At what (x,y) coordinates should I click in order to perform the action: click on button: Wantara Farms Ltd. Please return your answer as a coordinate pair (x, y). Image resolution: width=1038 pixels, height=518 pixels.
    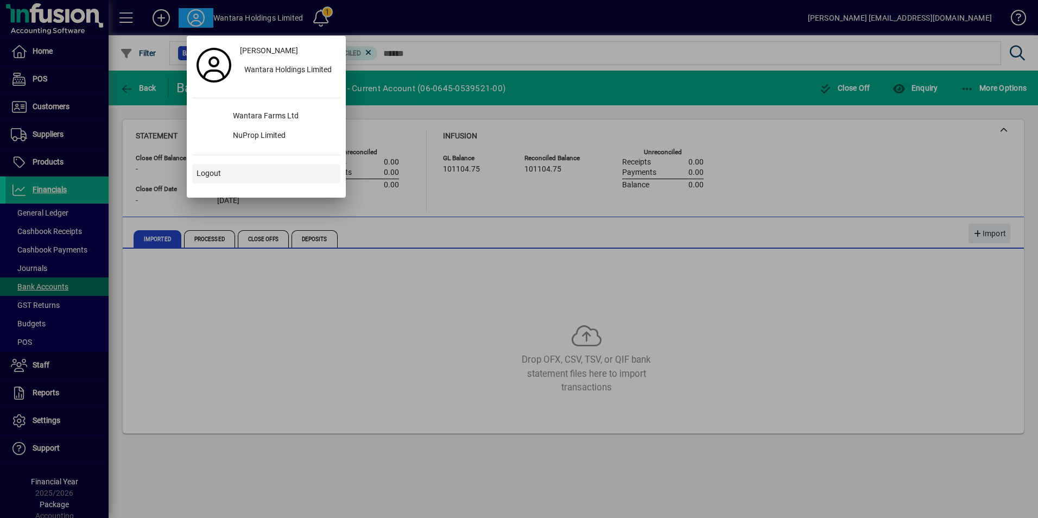
    Looking at the image, I should click on (266, 117).